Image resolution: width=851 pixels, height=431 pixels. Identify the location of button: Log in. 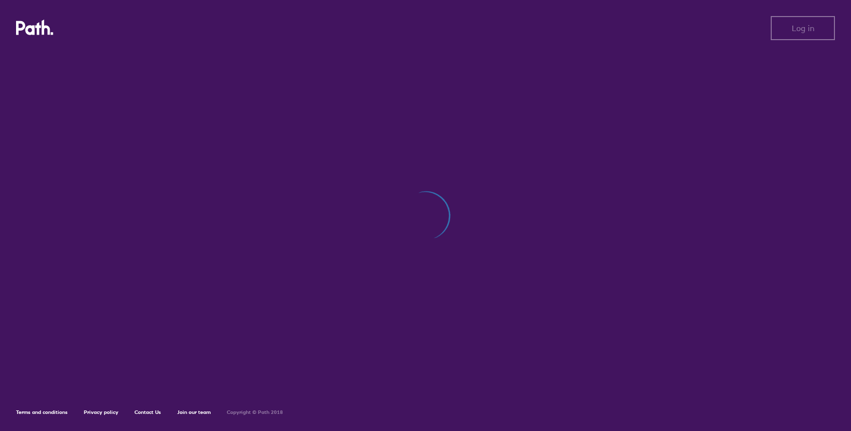
(803, 28).